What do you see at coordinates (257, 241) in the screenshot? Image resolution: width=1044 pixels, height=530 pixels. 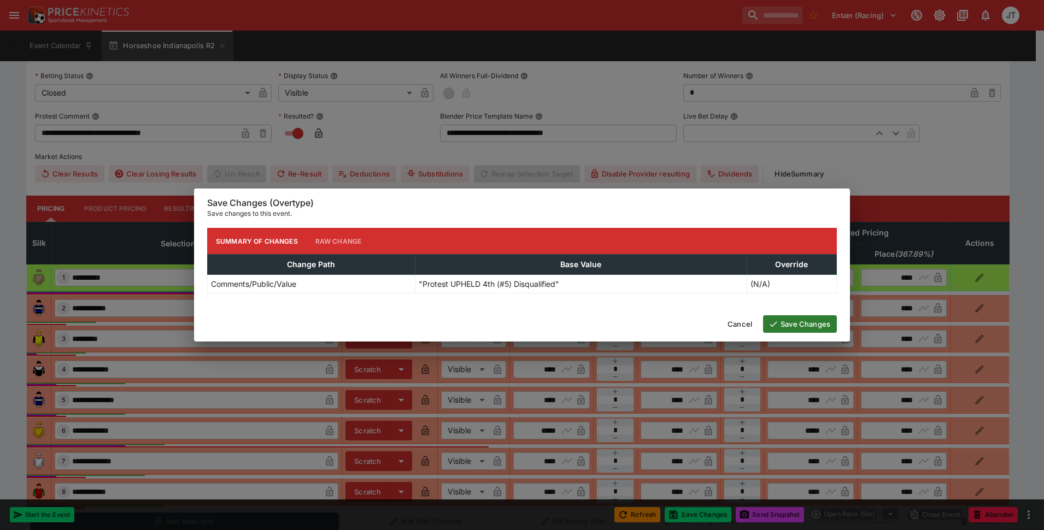 I see `button: Summary of Changes` at bounding box center [257, 241].